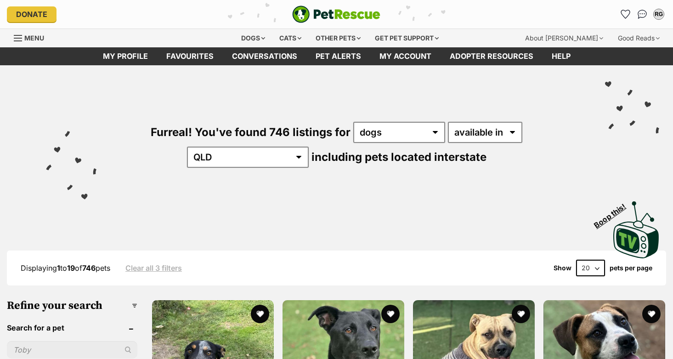 This screenshot has height=359, width=673. I want to click on a: Help, so click(561, 56).